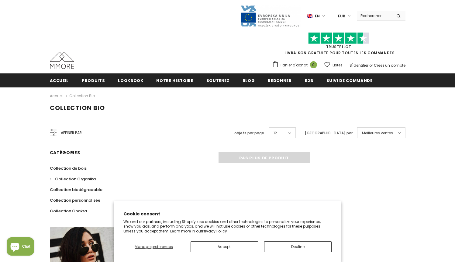 This screenshot has height=262, width=455. I want to click on span: or, so click(372, 65).